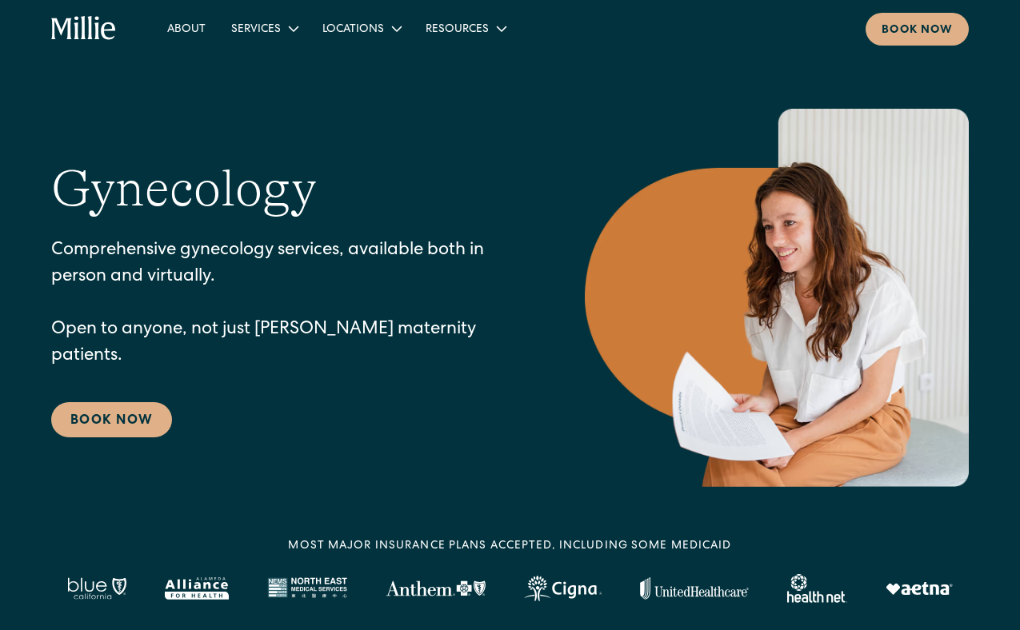 The width and height of the screenshot is (1020, 630). What do you see at coordinates (435, 589) in the screenshot?
I see `img: Anthem Logo` at bounding box center [435, 589].